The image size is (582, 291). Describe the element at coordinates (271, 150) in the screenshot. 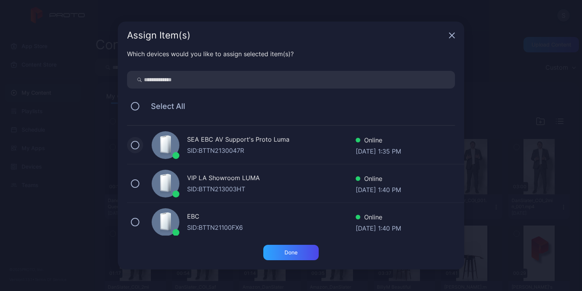

I see `div: SID: BTTN2130047R` at that location.